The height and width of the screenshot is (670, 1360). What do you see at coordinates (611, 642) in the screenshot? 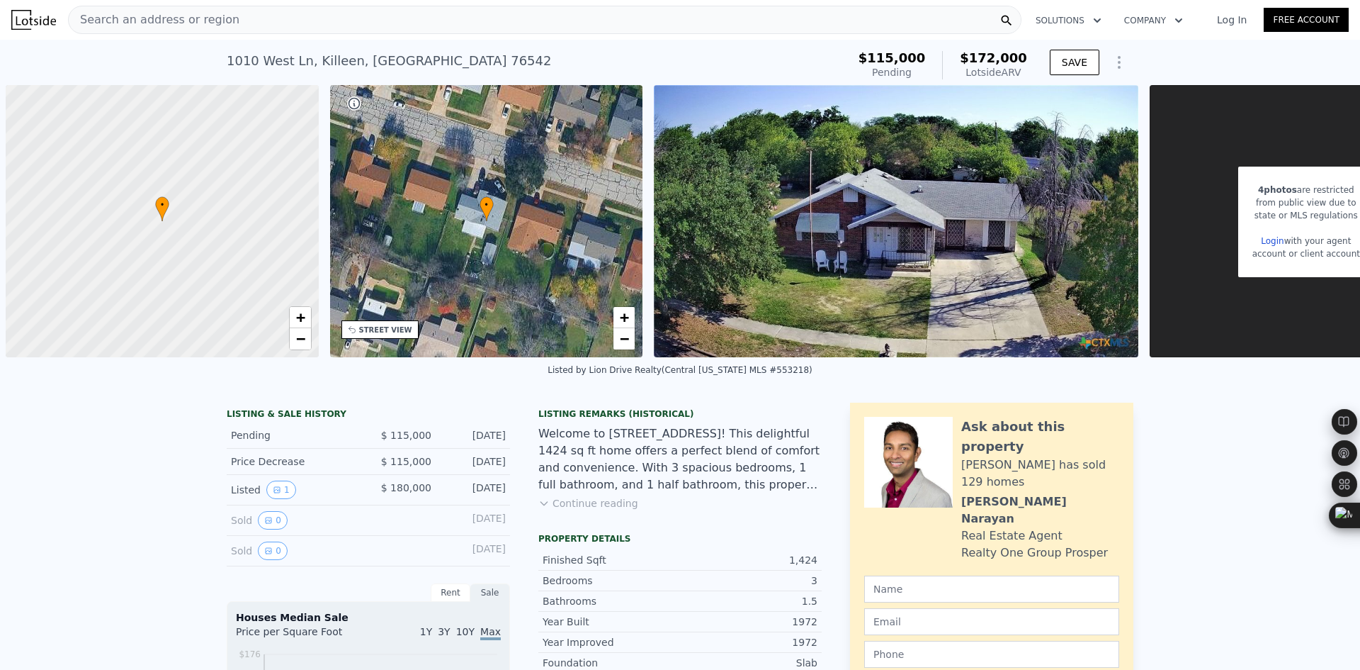
I see `div: Year Improved` at bounding box center [611, 642].